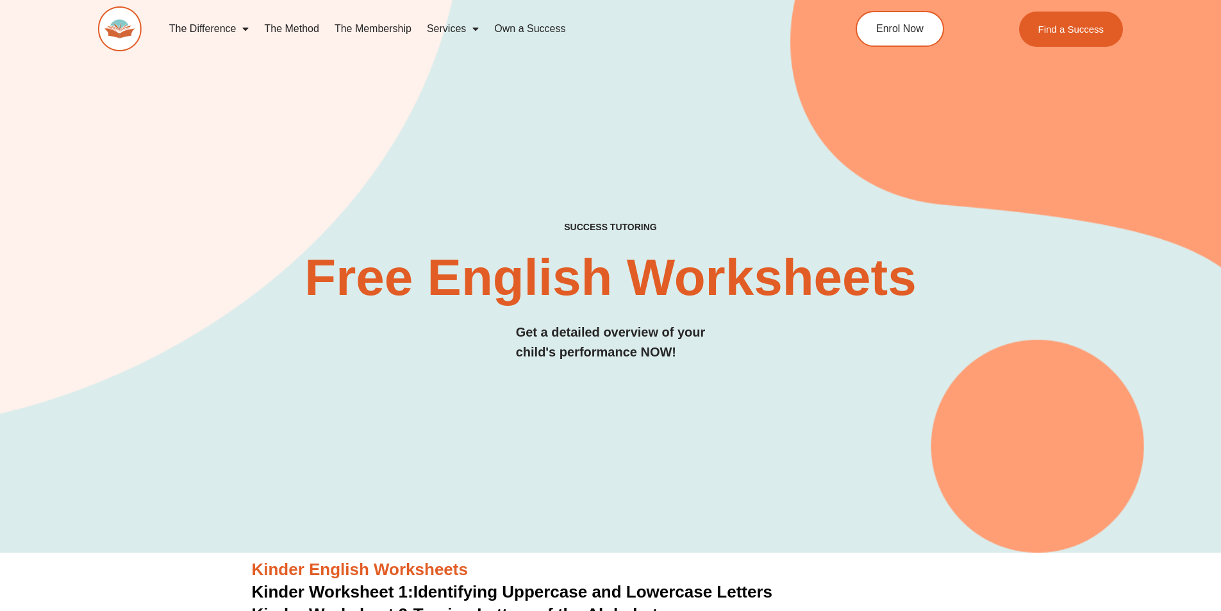  I want to click on h4: SUCCESS TUTORING​, so click(611, 227).